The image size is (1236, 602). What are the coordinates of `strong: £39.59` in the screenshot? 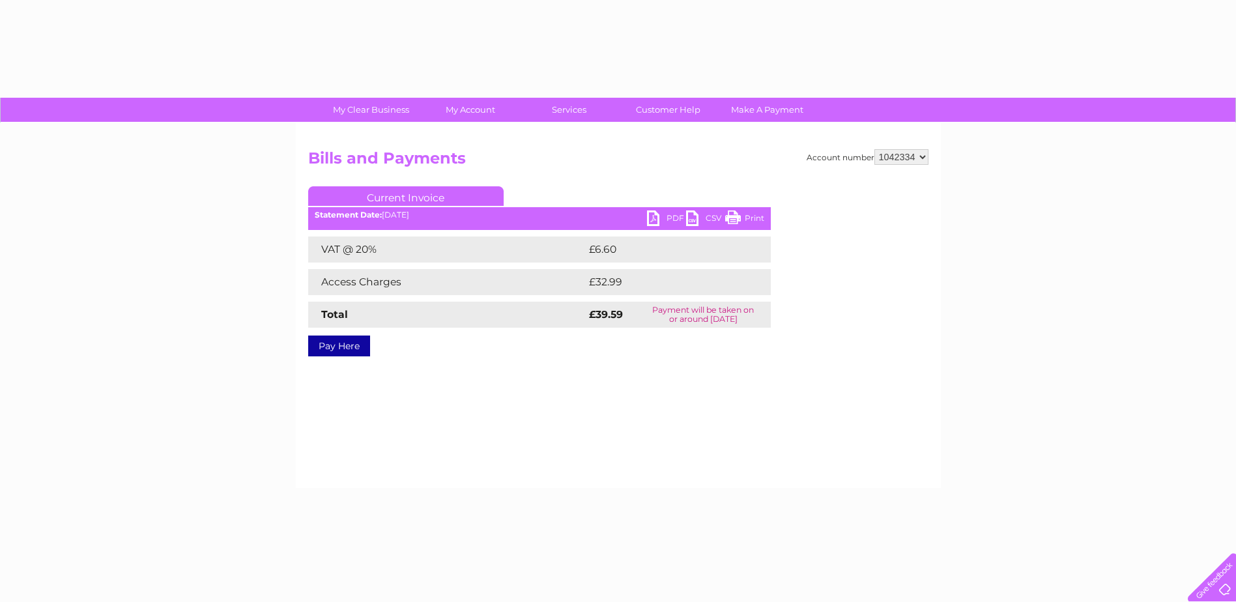 It's located at (606, 314).